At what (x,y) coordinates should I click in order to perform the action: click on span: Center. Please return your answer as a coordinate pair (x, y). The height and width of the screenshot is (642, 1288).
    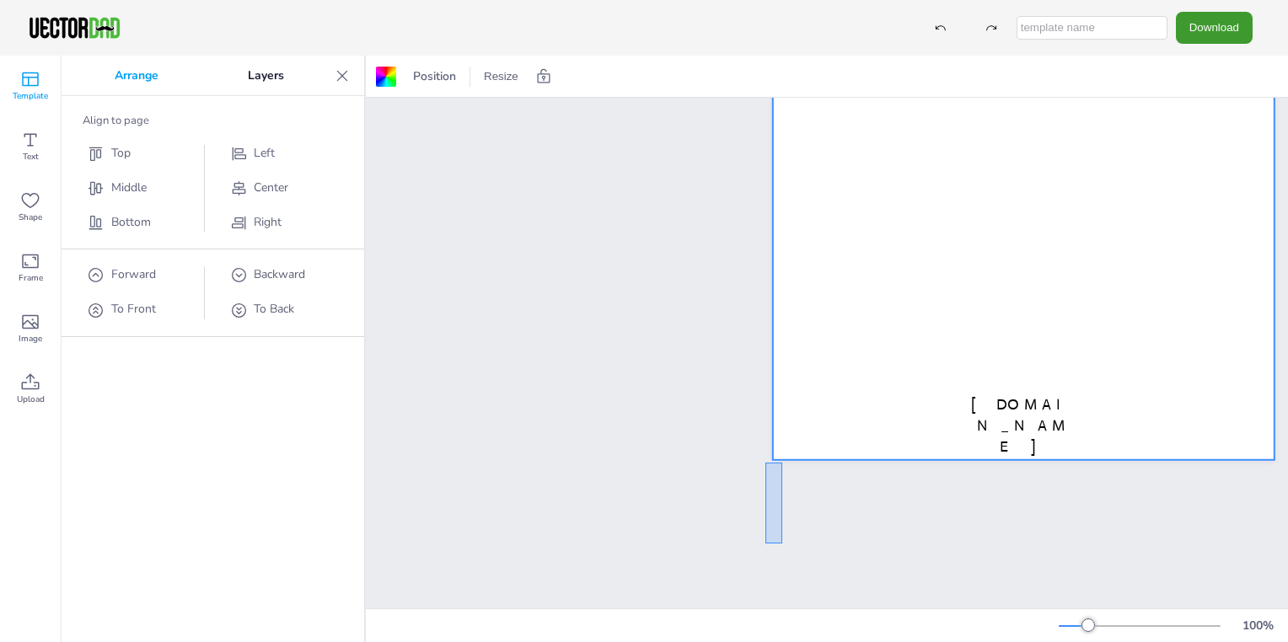
    Looking at the image, I should click on (271, 187).